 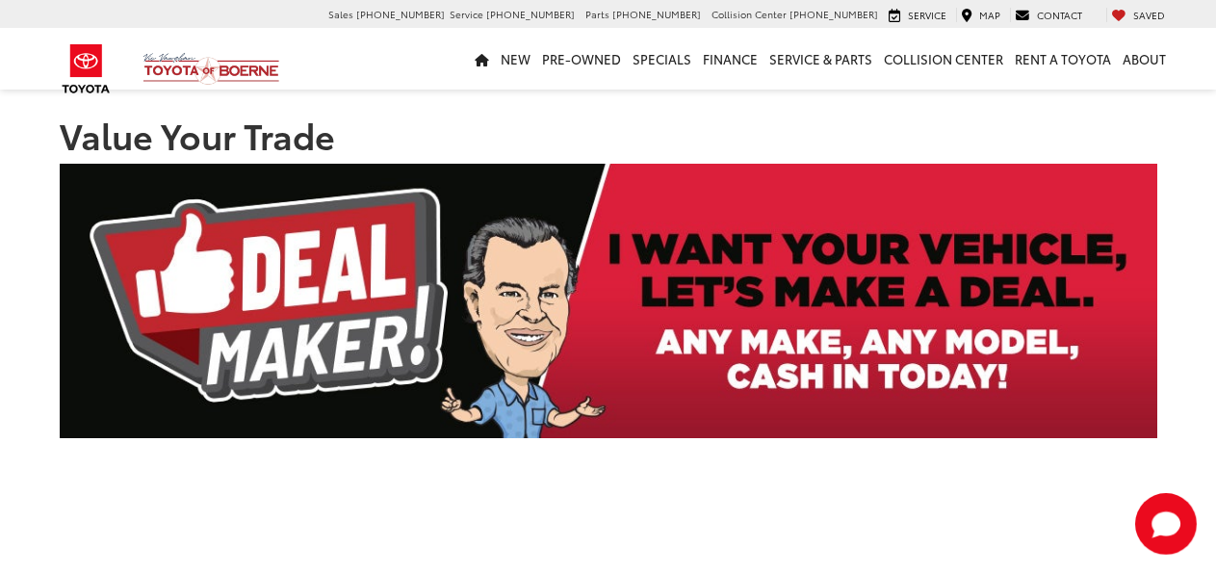 What do you see at coordinates (597, 13) in the screenshot?
I see `span: Parts` at bounding box center [597, 13].